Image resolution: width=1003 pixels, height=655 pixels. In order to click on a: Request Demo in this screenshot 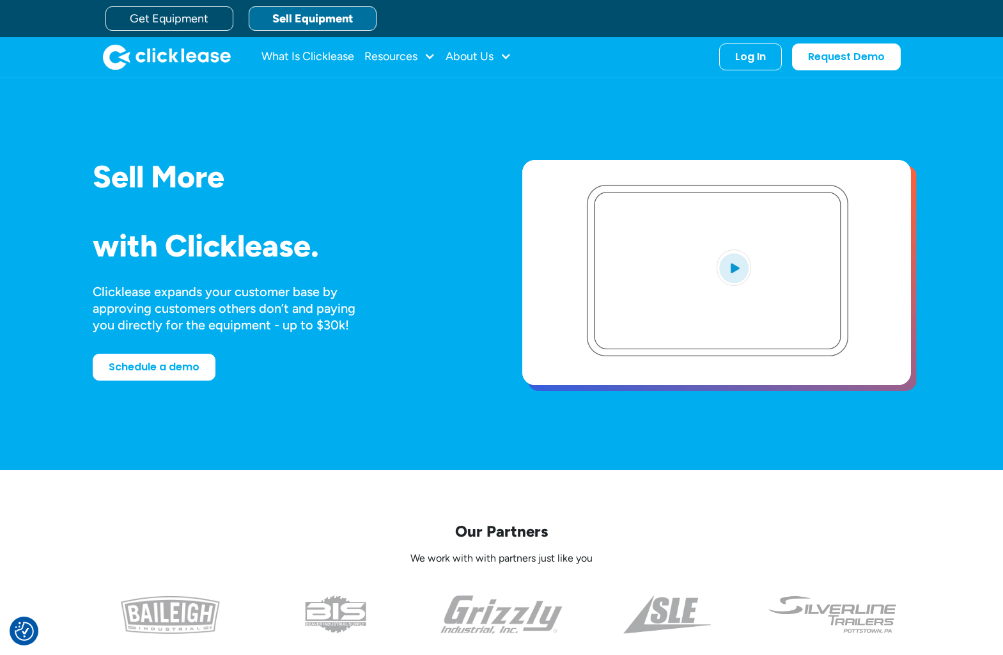, I will do `click(847, 57)`.